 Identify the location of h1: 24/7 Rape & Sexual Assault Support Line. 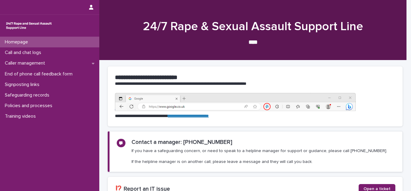
(253, 27).